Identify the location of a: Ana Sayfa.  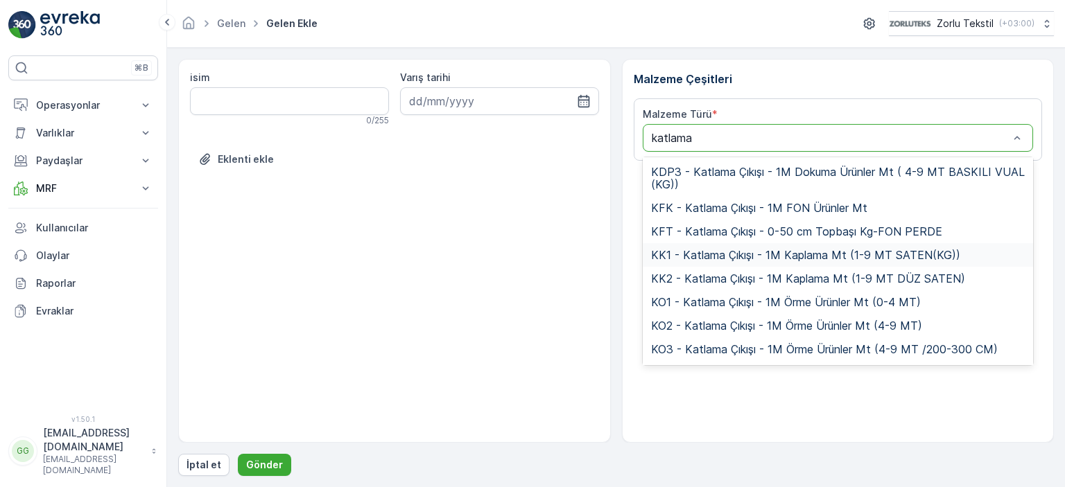
(189, 26).